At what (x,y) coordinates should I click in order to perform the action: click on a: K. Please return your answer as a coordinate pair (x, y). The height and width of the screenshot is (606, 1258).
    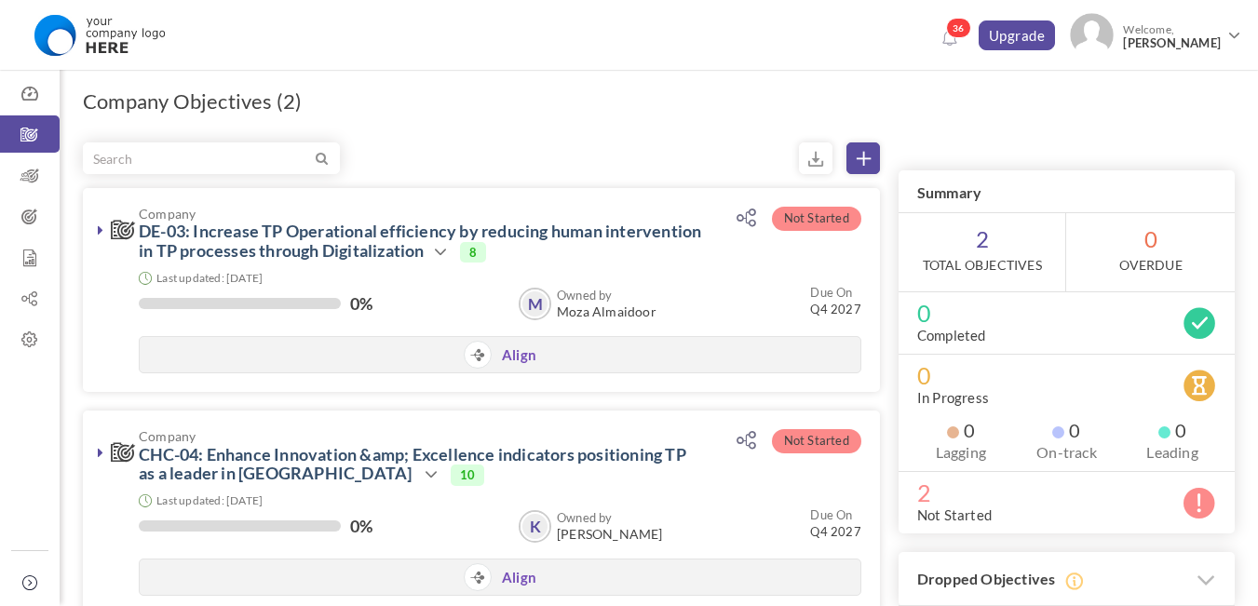
    Looking at the image, I should click on (535, 526).